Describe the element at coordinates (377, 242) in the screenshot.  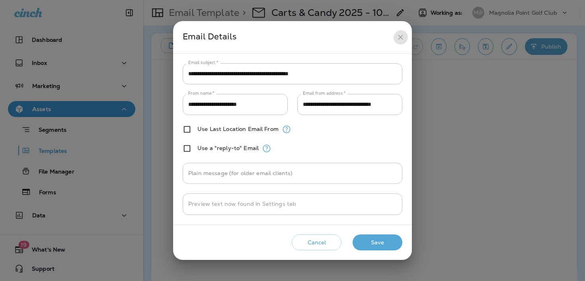
I see `button: Save` at that location.